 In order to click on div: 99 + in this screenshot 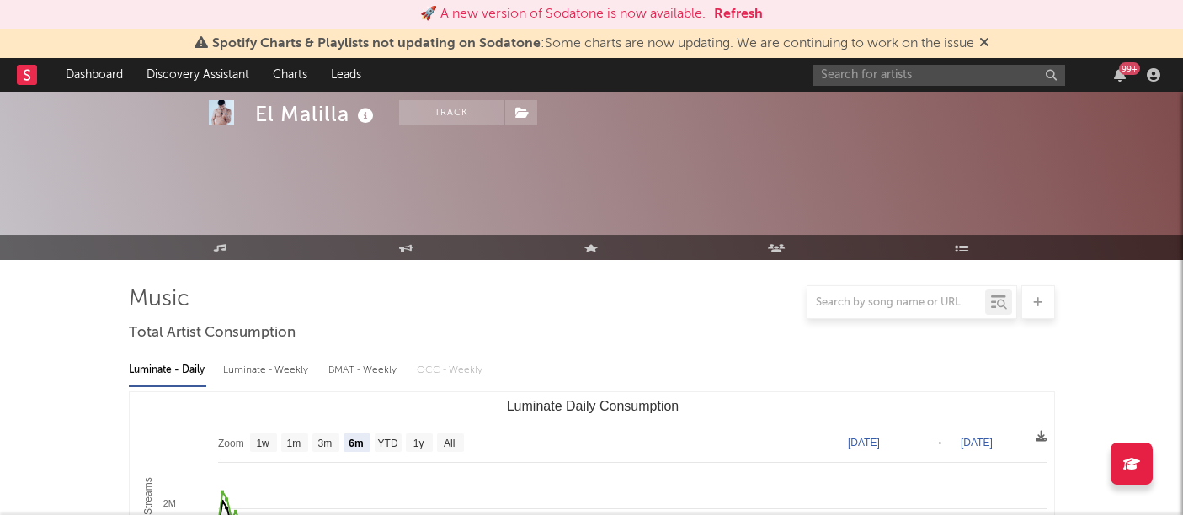, I will do `click(1129, 68)`.